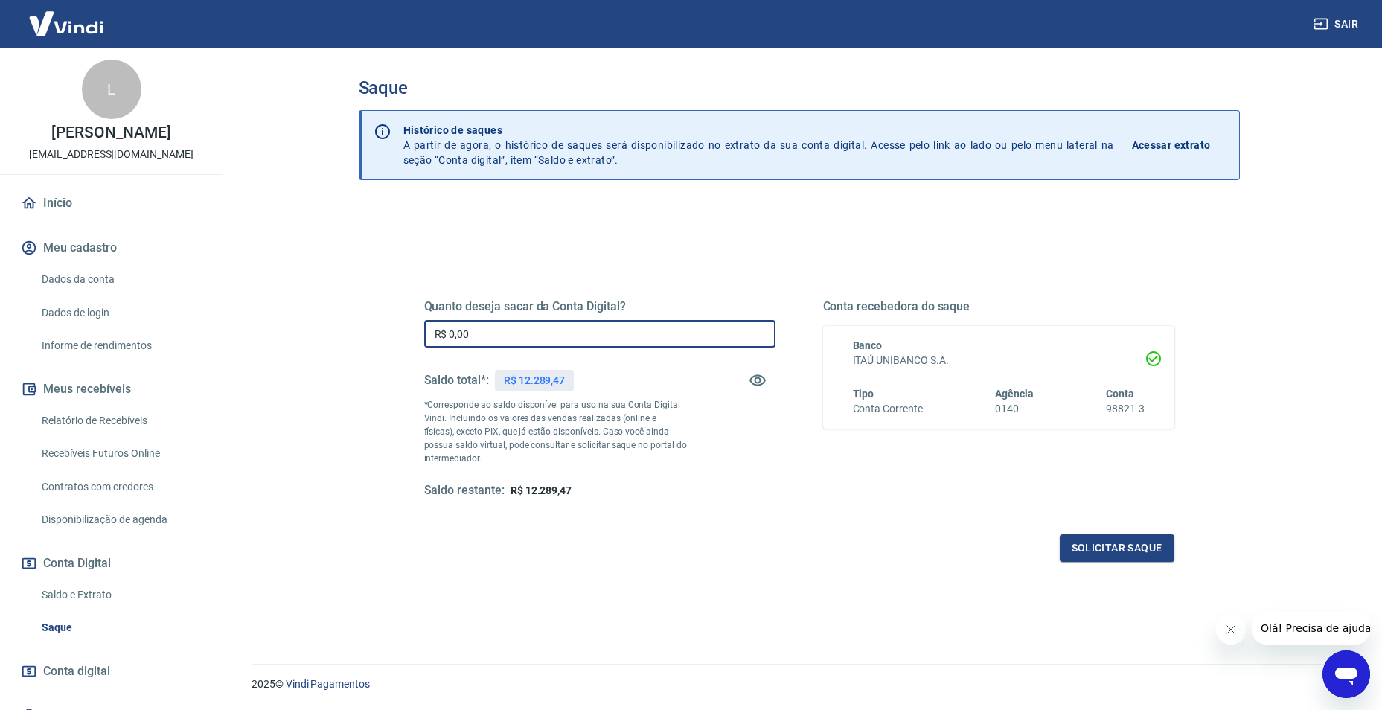 The width and height of the screenshot is (1382, 710). What do you see at coordinates (541, 491) in the screenshot?
I see `span: R$ 12.289,47` at bounding box center [541, 491].